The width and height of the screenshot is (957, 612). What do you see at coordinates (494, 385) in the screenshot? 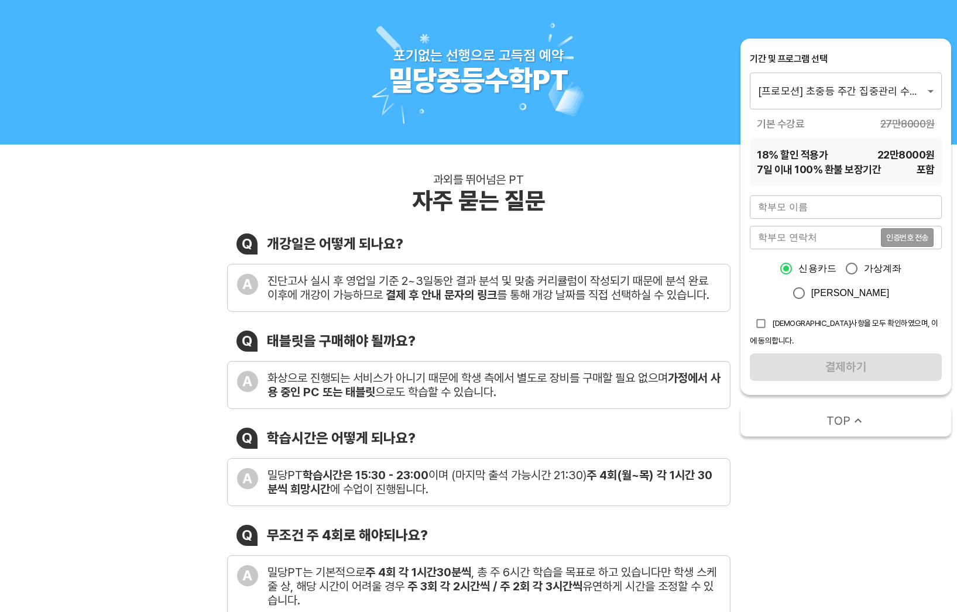
I see `div: 화상으로 진행되는 서비스가 아니기 때문에 학생 측에서 별도로 장비를 구매할 필요 없으며 으로도 학습할 수 있습니다.` at bounding box center [494, 385].